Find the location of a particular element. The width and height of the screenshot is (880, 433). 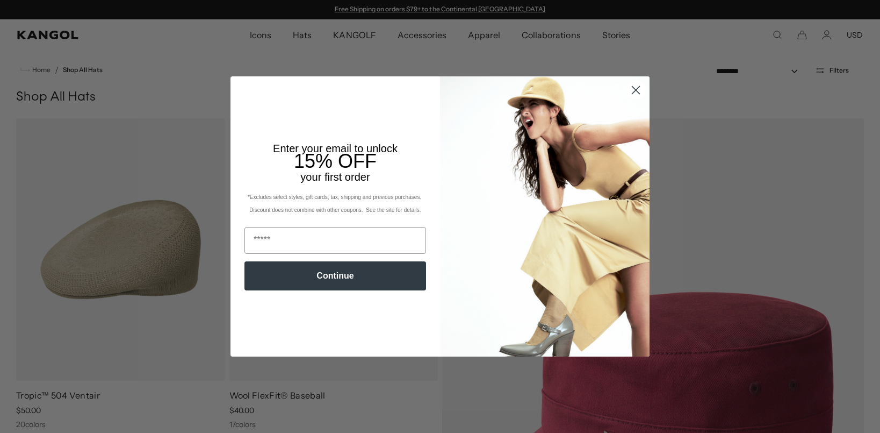

span: 15% OFF is located at coordinates (335, 161).